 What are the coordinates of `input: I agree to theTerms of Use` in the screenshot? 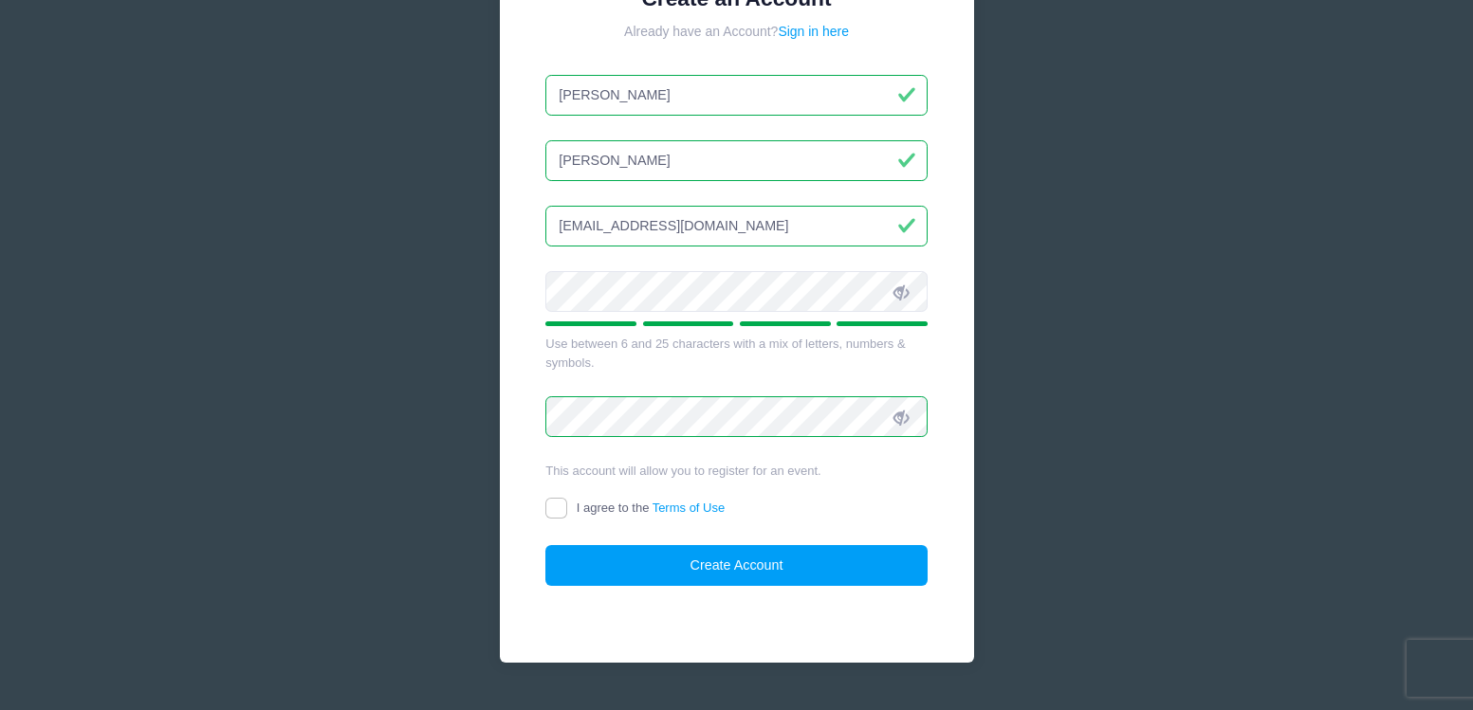 It's located at (556, 508).